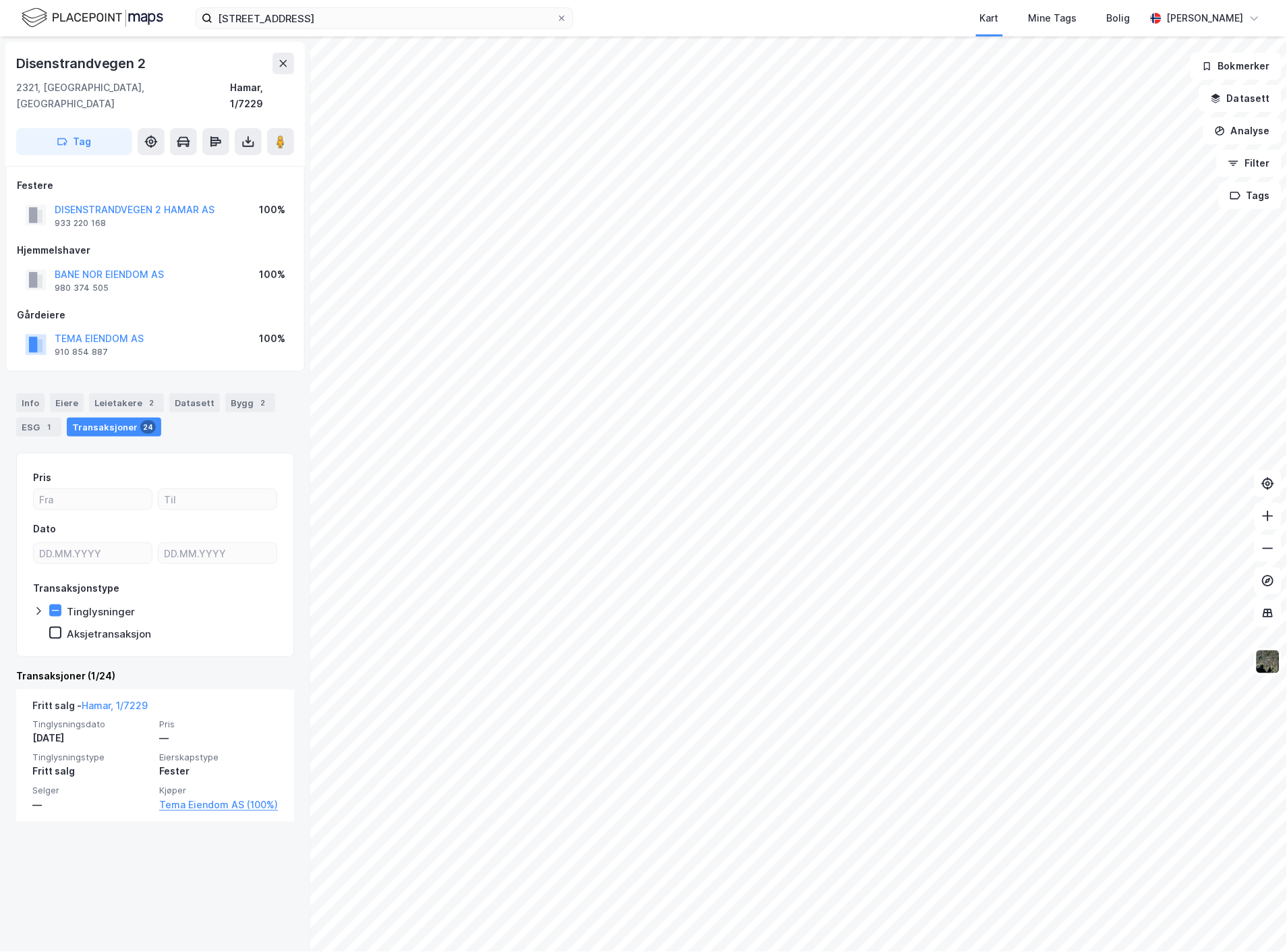  I want to click on div: Aksjetransaksjon, so click(109, 633).